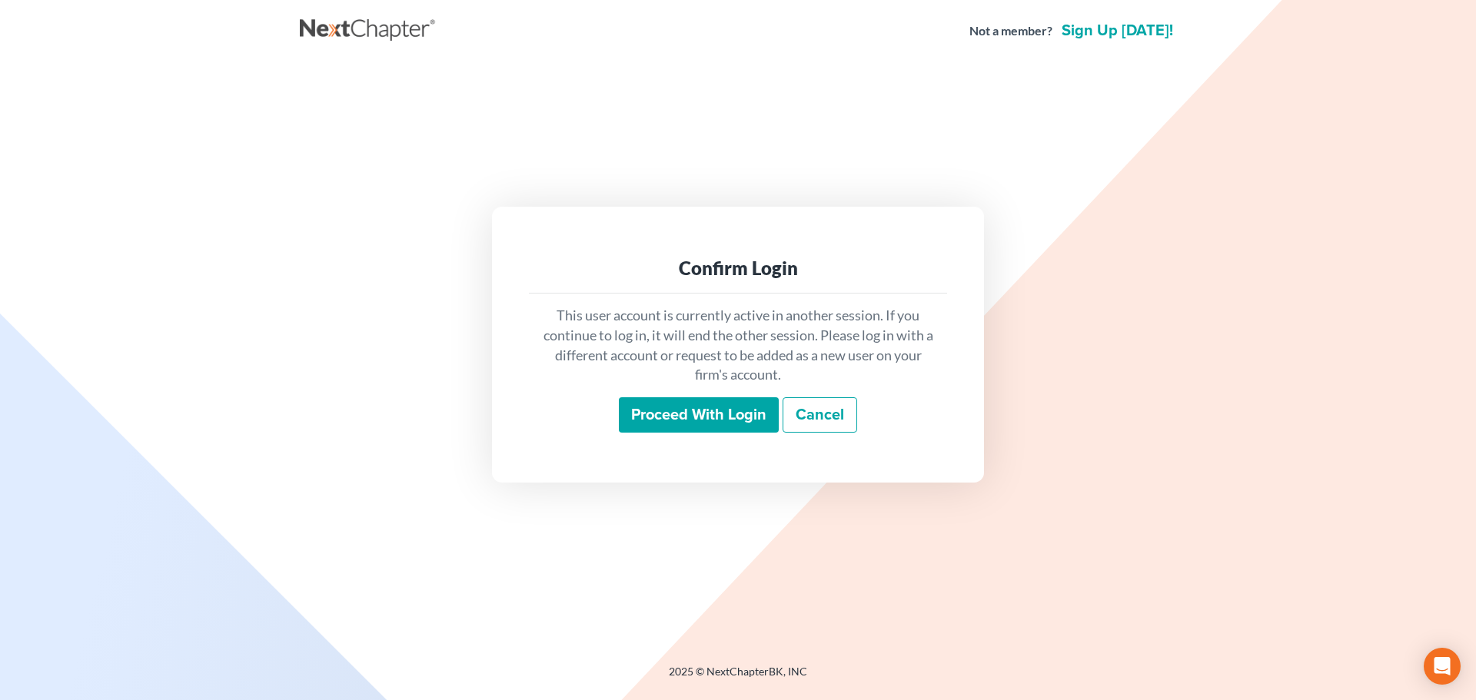 The width and height of the screenshot is (1476, 700). Describe the element at coordinates (738, 268) in the screenshot. I see `div: Confirm Login` at that location.